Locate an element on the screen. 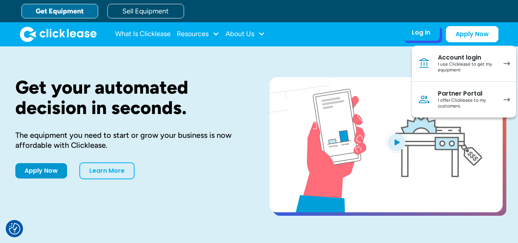 The image size is (518, 243). div: Partner Portal is located at coordinates (467, 94).